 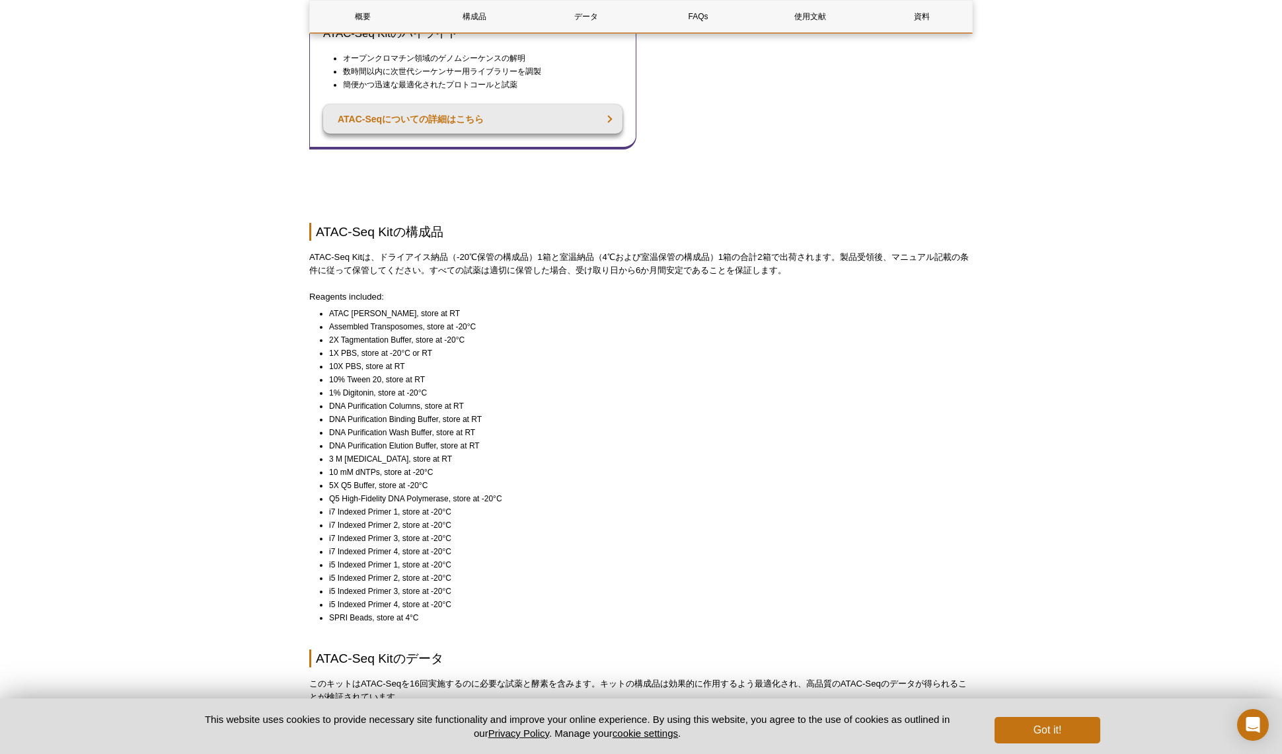 I want to click on button: Got it!, so click(x=1048, y=730).